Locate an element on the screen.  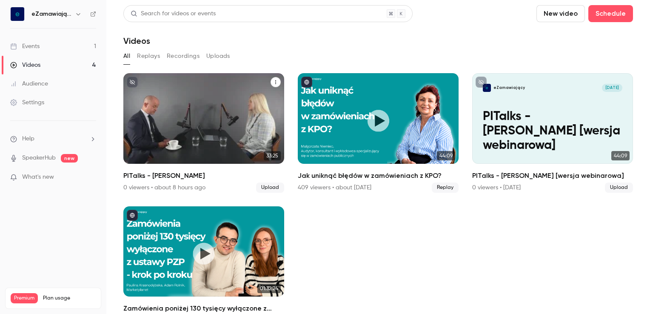
div: Events is located at coordinates (25, 46).